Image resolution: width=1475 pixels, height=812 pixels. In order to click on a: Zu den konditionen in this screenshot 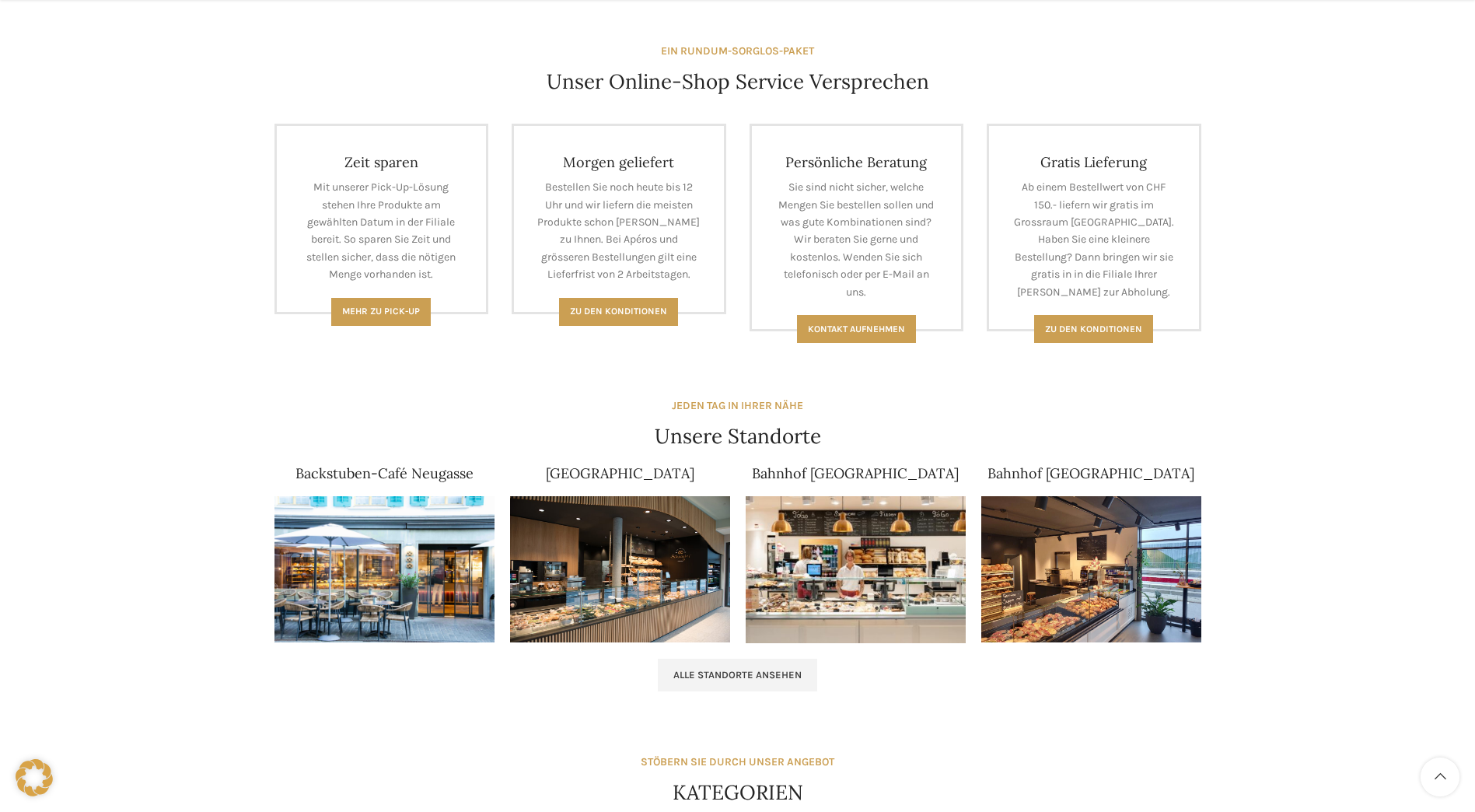, I will do `click(1093, 329)`.